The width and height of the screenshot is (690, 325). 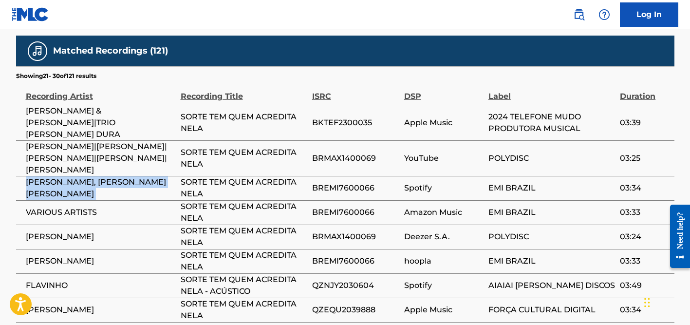 What do you see at coordinates (244, 285) in the screenshot?
I see `span: SORTE TEM QUEM ACREDITA NELA - ACÚSTICO` at bounding box center [244, 285].